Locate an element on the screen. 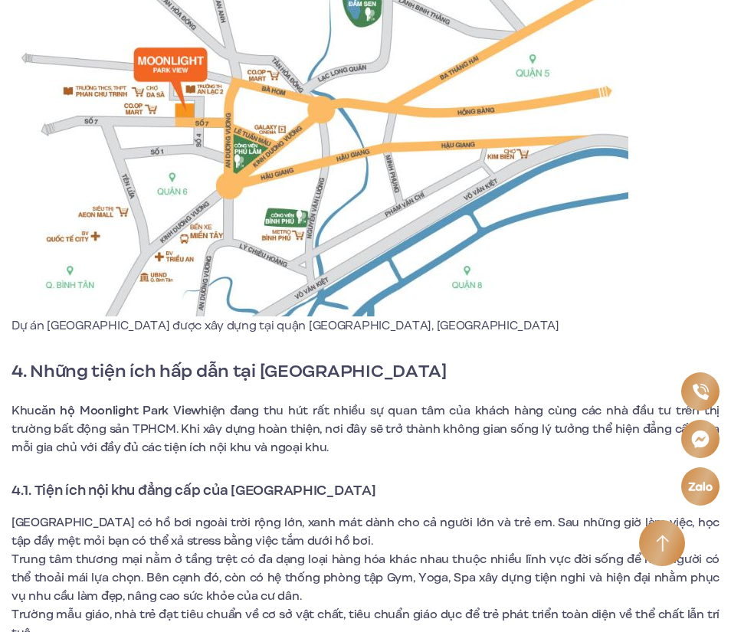 The image size is (731, 632). img: Arrow icon is located at coordinates (662, 543).